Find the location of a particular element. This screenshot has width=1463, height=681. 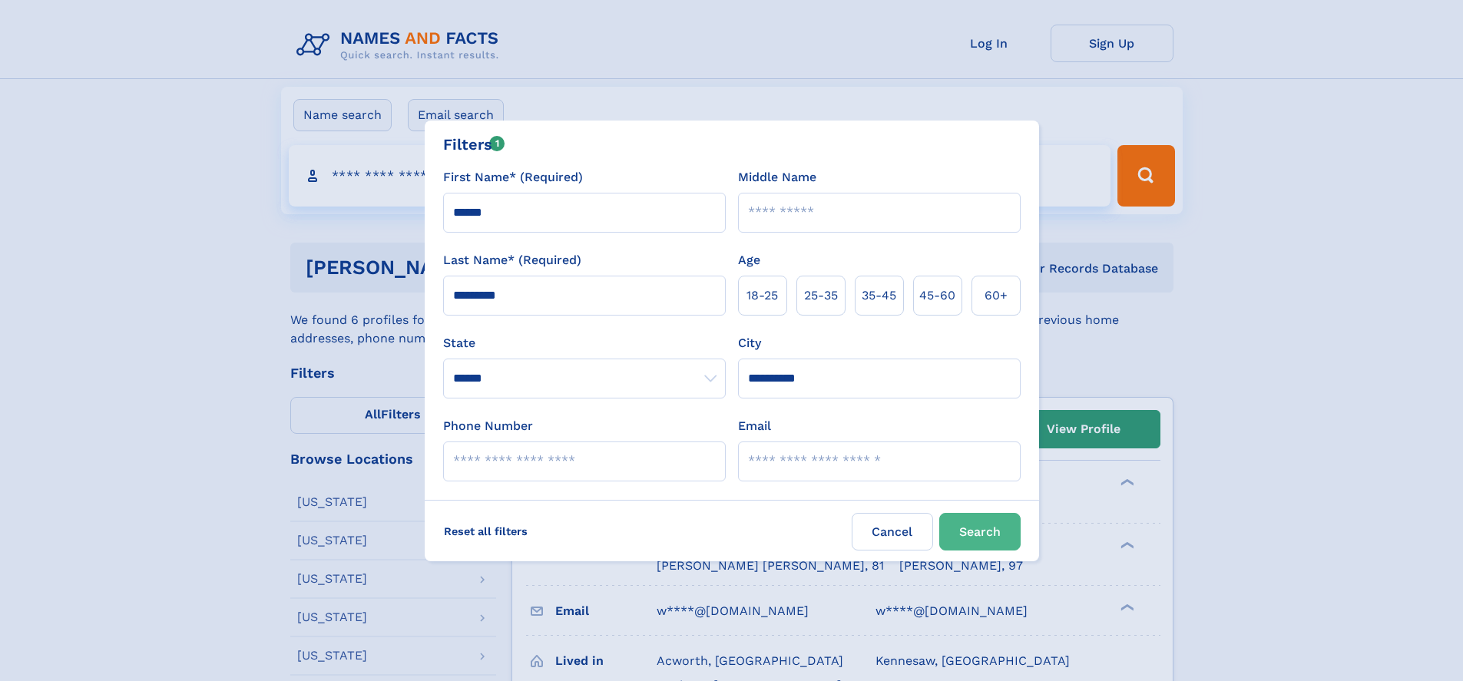

button: Search is located at coordinates (980, 531).